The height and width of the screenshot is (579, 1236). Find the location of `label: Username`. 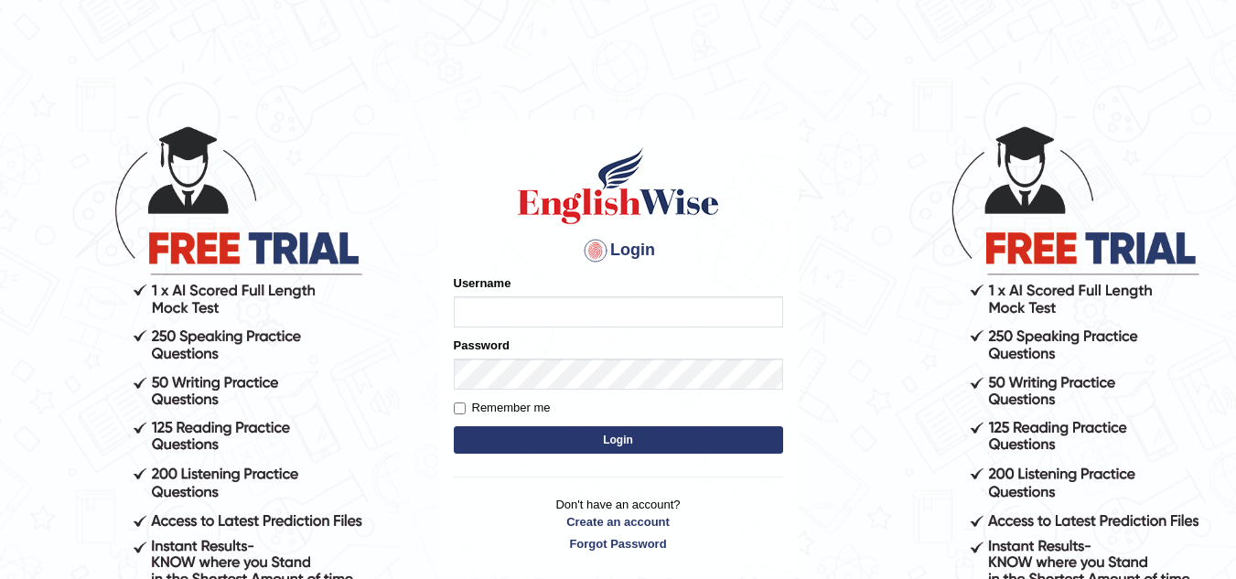

label: Username is located at coordinates (482, 283).